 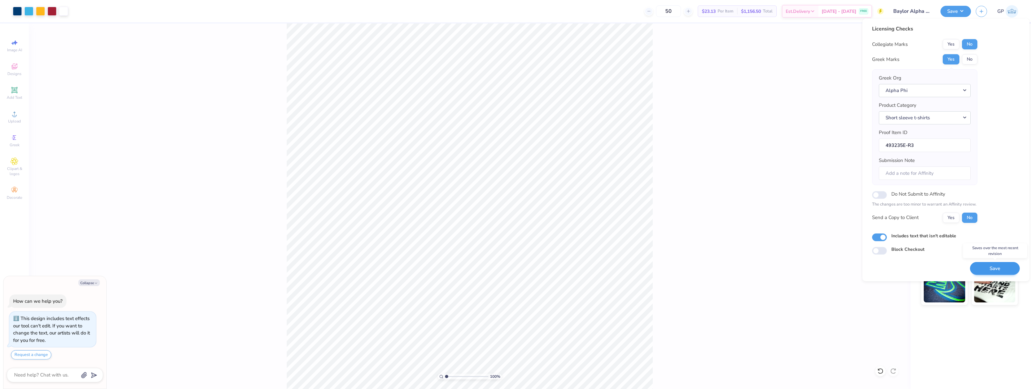 I want to click on img: Germaine Penalosa, so click(x=1012, y=11).